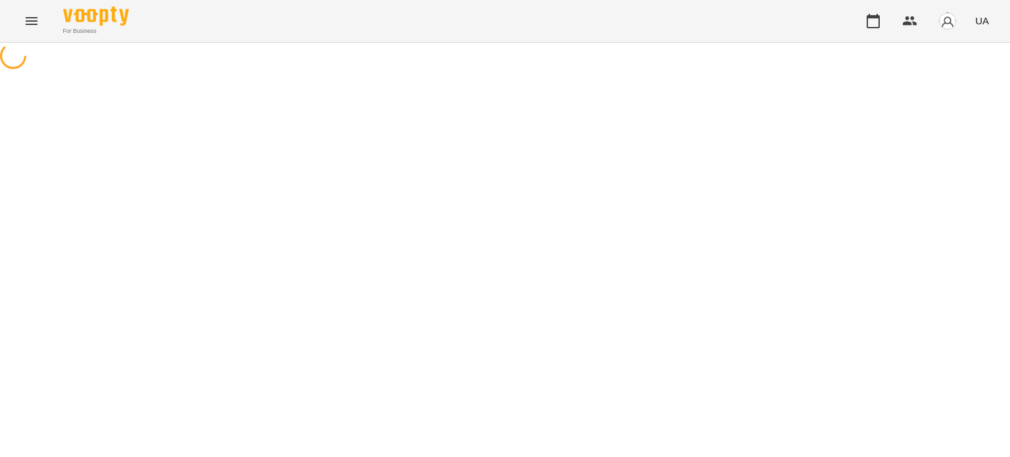  What do you see at coordinates (96, 16) in the screenshot?
I see `img: Voopty Logo` at bounding box center [96, 16].